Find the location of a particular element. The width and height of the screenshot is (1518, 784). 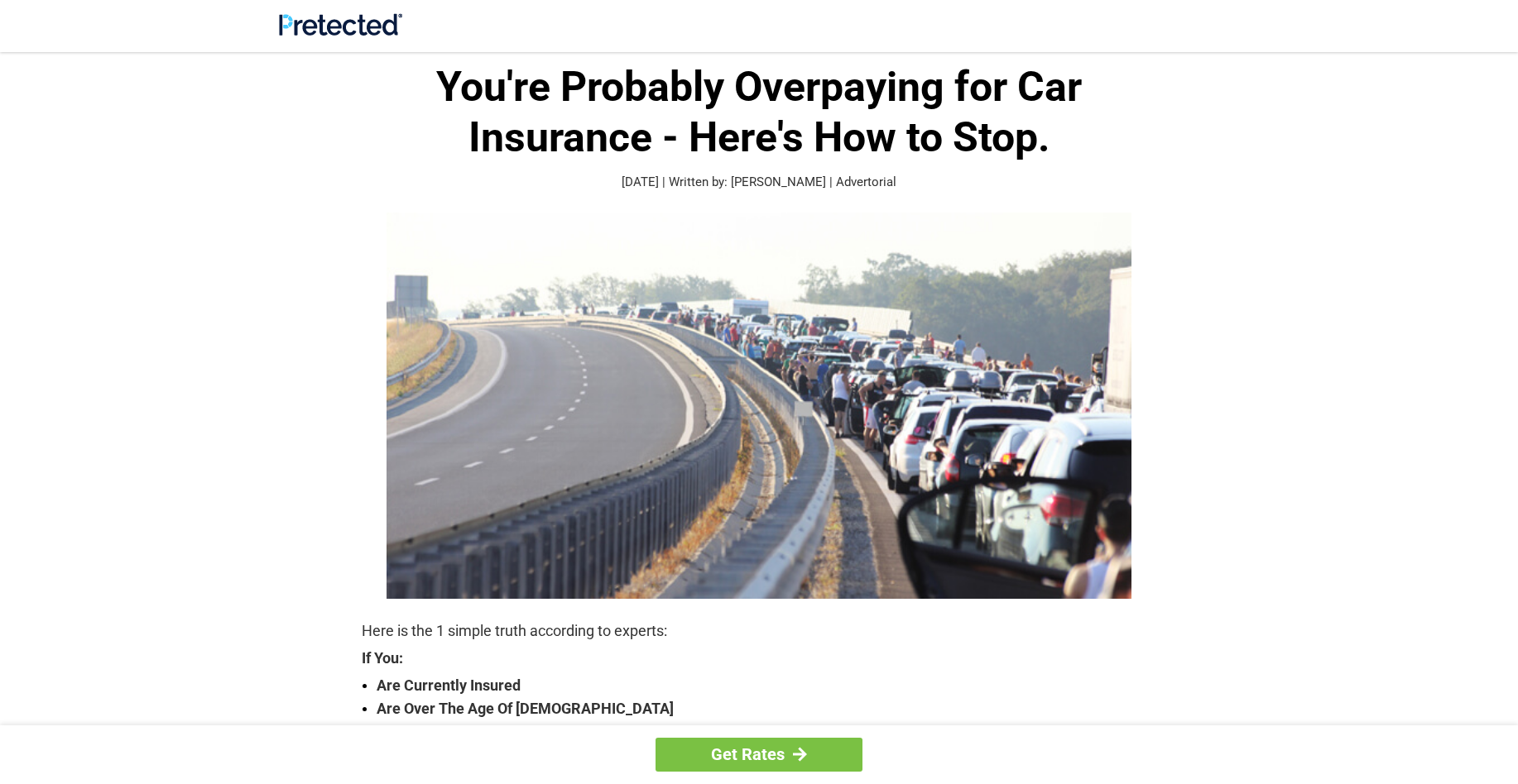

strong: If You: is located at coordinates (759, 658).